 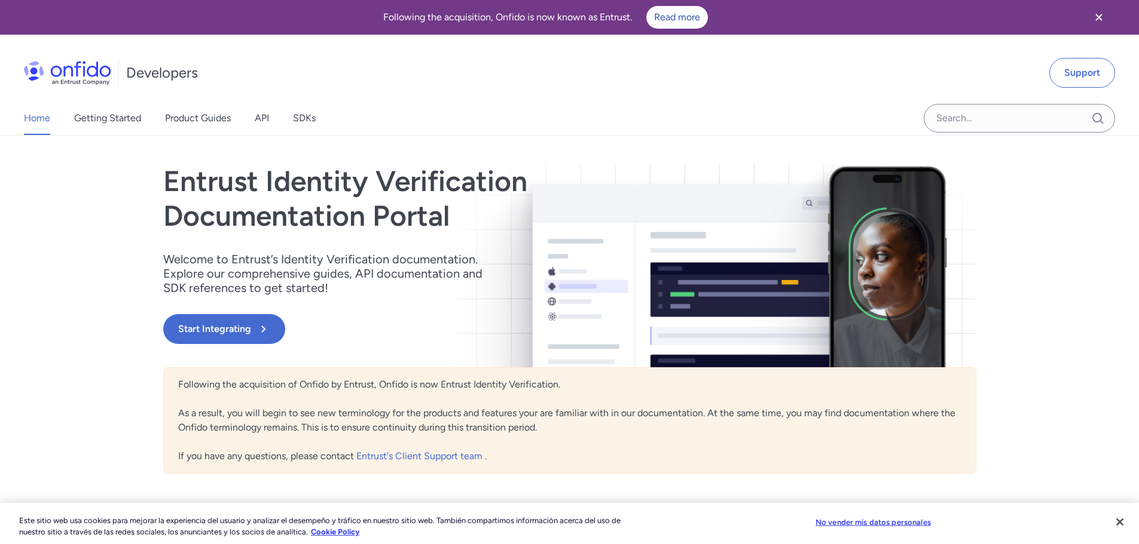 I want to click on svg: Close banner, so click(x=1098, y=17).